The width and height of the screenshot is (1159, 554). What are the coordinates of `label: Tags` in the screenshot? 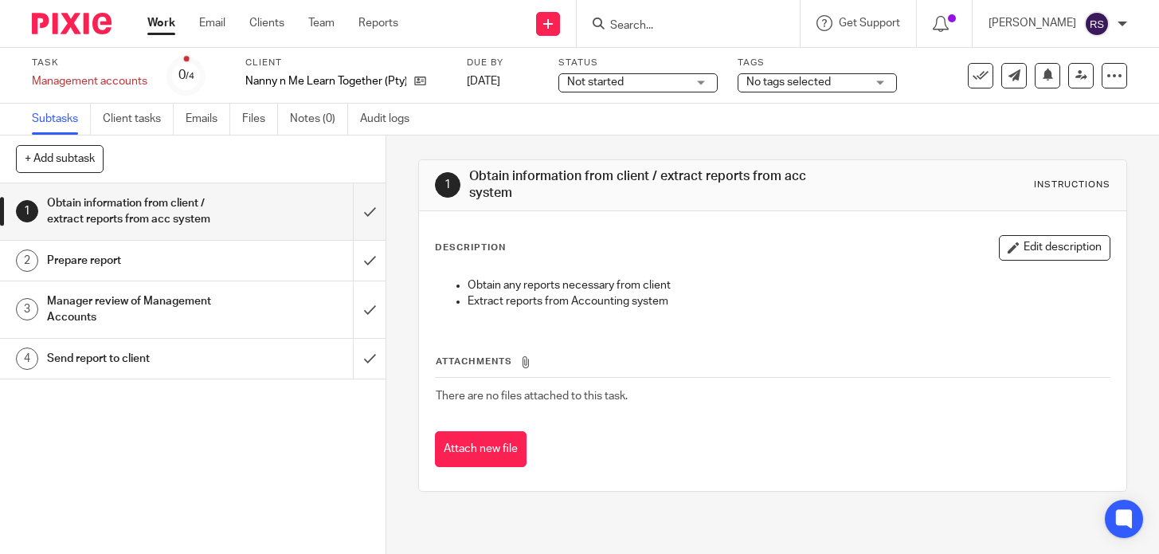 It's located at (817, 63).